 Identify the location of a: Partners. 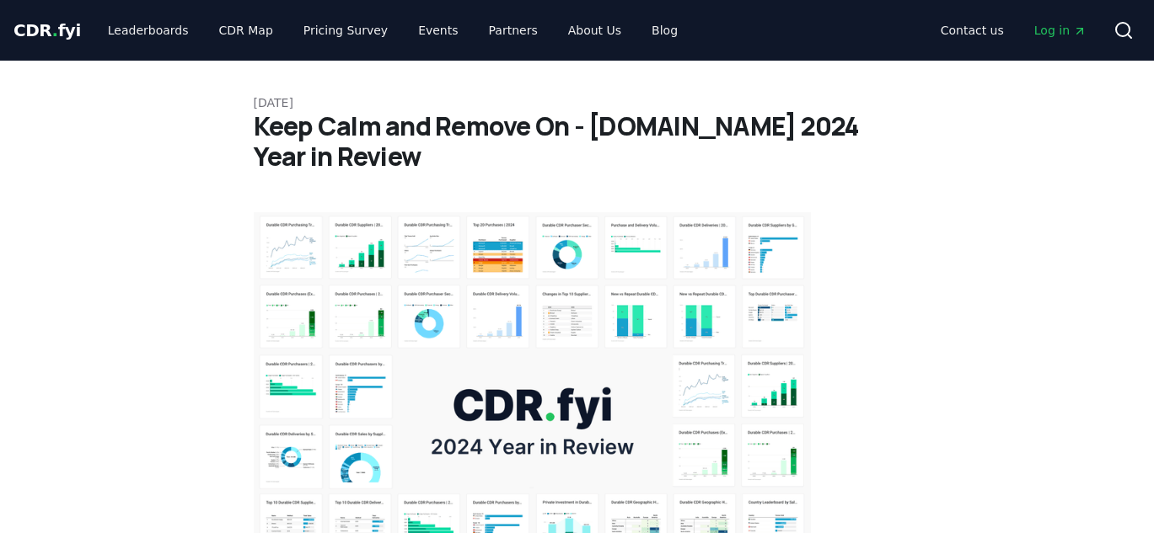
(513, 30).